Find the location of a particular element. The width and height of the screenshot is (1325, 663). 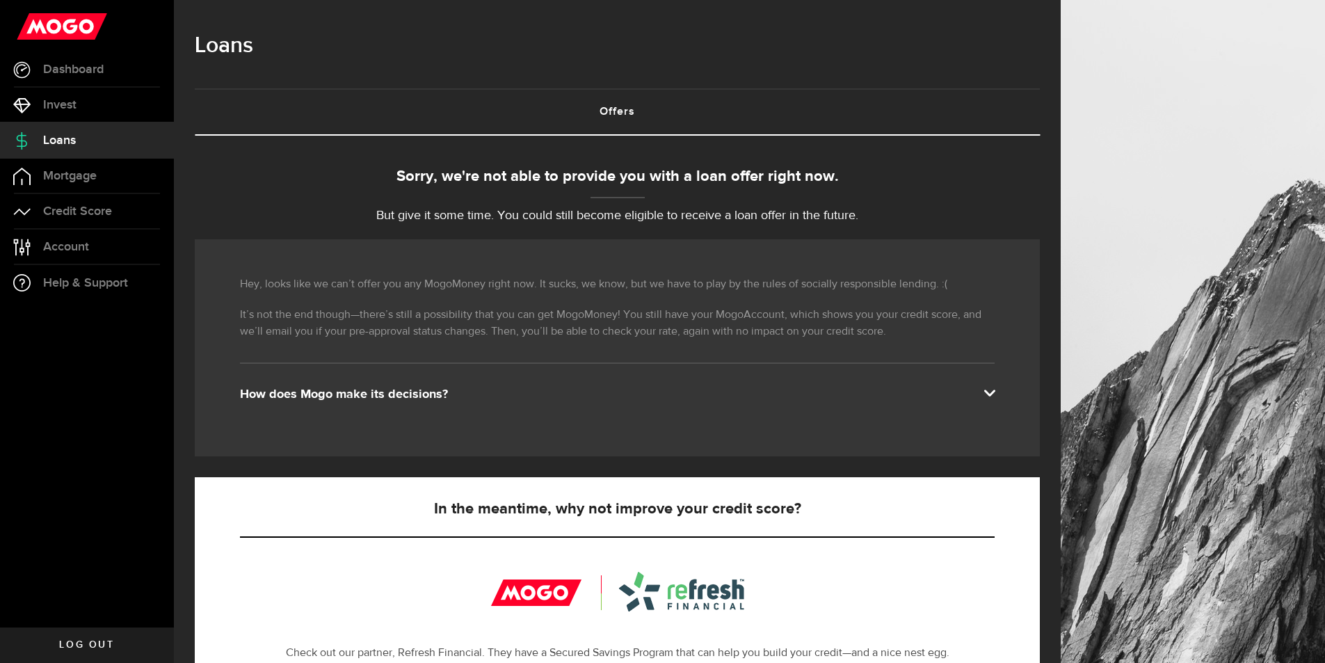

div: How does Mogo make its decisions? is located at coordinates (617, 394).